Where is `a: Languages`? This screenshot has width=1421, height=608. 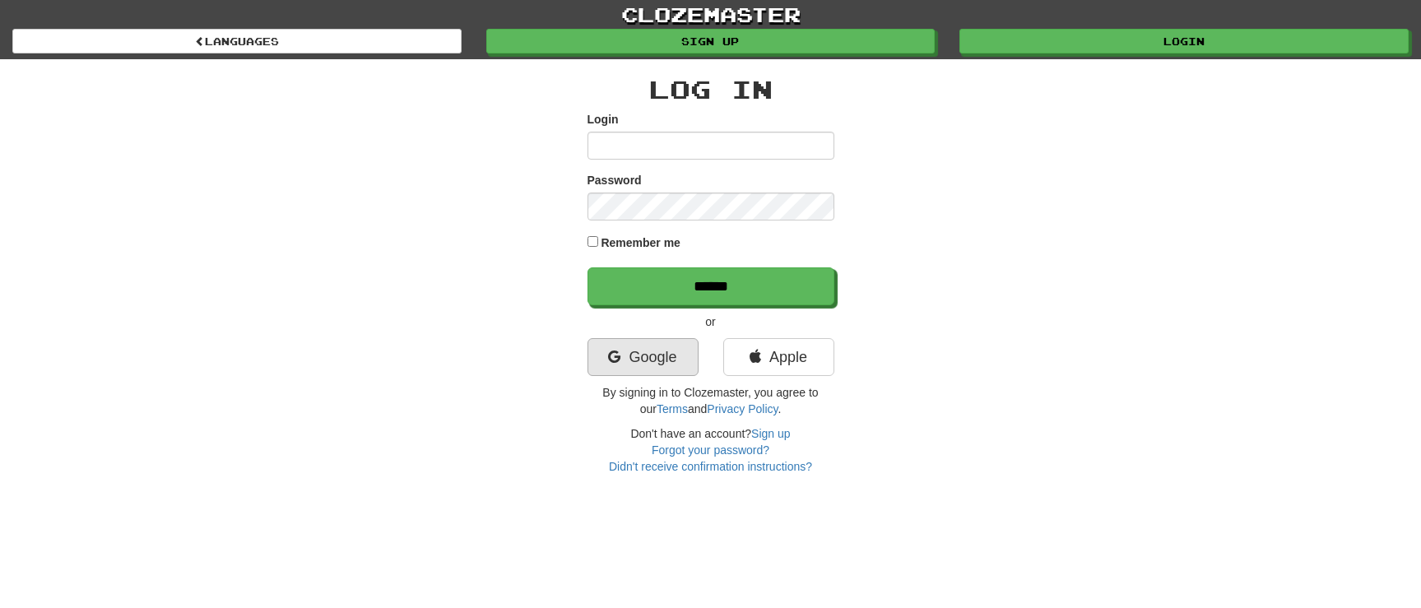 a: Languages is located at coordinates (237, 41).